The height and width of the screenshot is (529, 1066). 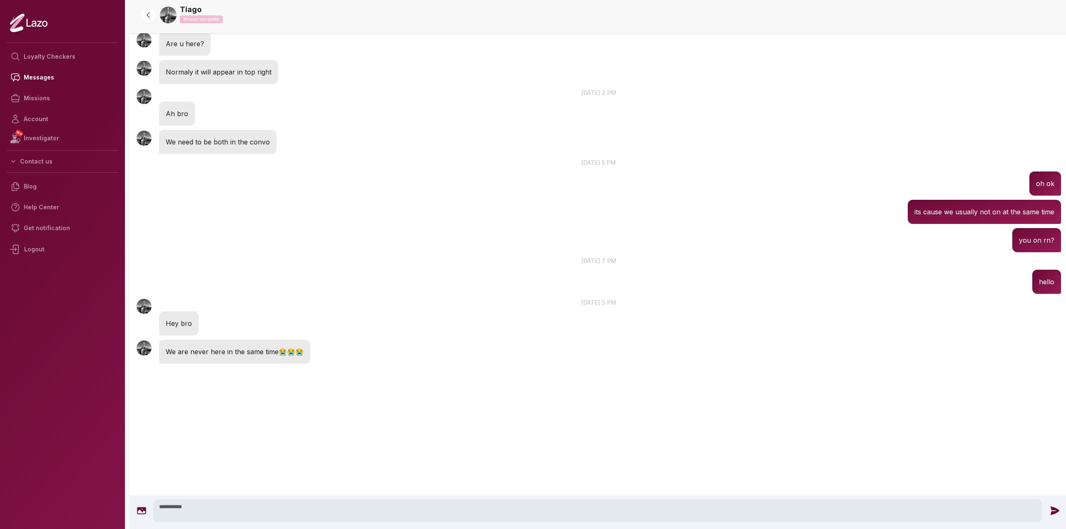 I want to click on p: We are never here in the same time😭😭😭, so click(x=234, y=352).